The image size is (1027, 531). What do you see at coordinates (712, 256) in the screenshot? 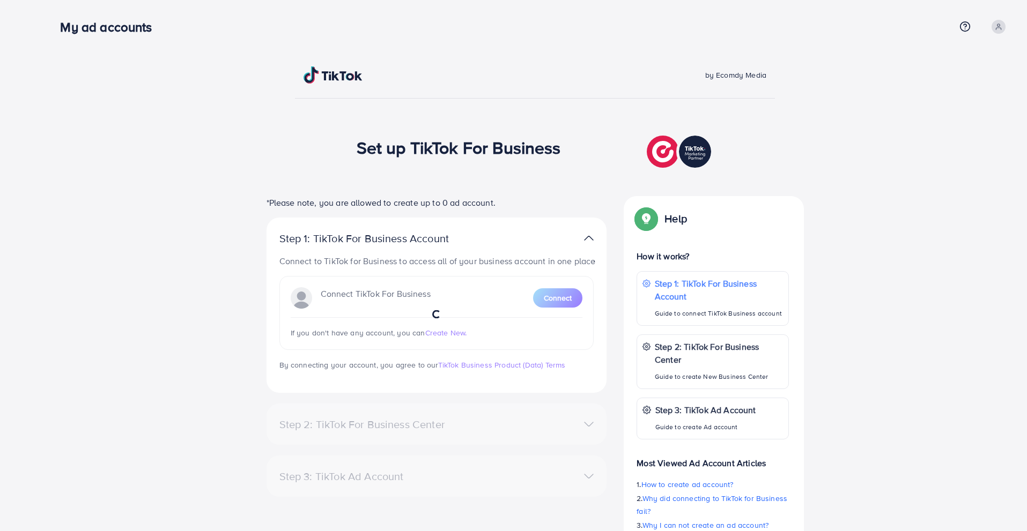
I see `p: How it works?` at bounding box center [712, 256].